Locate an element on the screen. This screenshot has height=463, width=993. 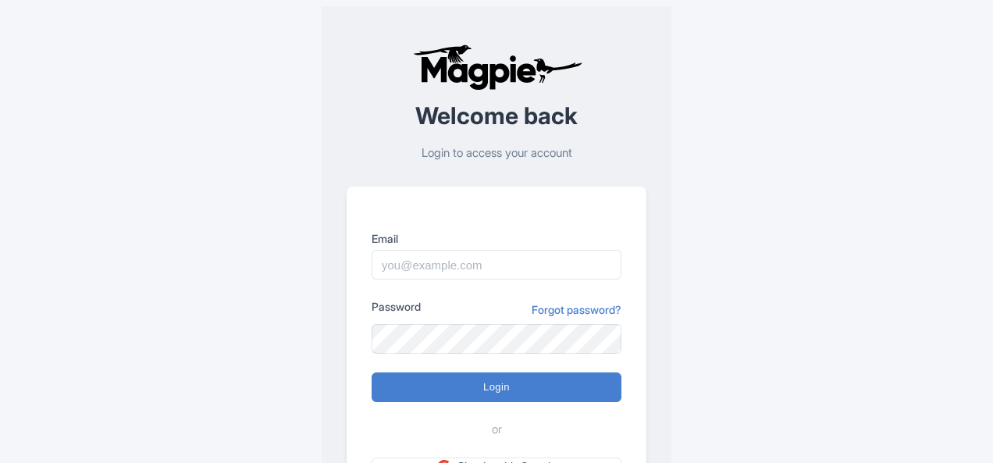
label: Password is located at coordinates (396, 306).